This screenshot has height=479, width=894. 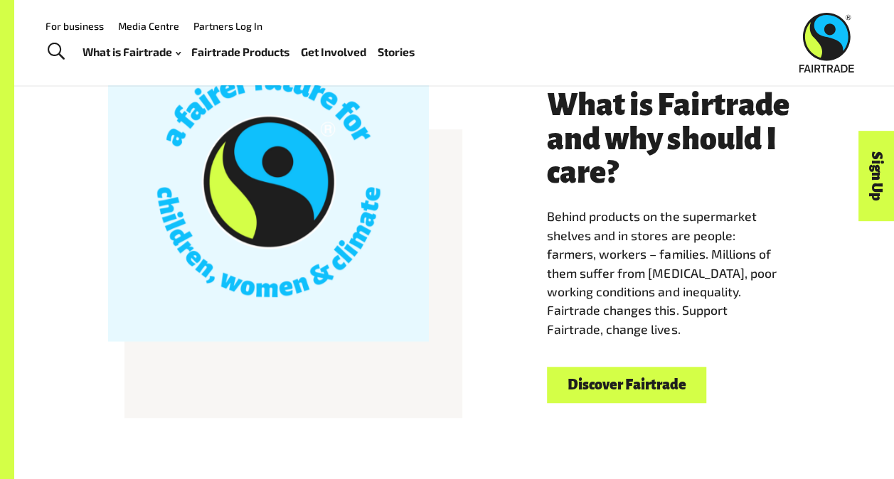 What do you see at coordinates (228, 26) in the screenshot?
I see `a: Partners Log In` at bounding box center [228, 26].